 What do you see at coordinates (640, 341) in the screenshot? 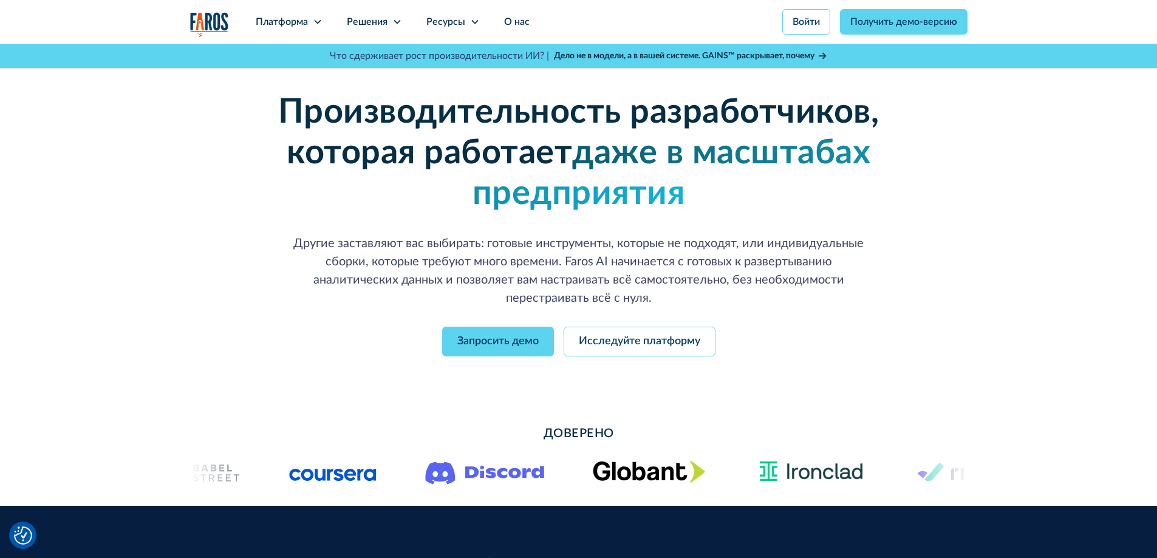
I see `a: Исследуйте платформу` at bounding box center [640, 341].